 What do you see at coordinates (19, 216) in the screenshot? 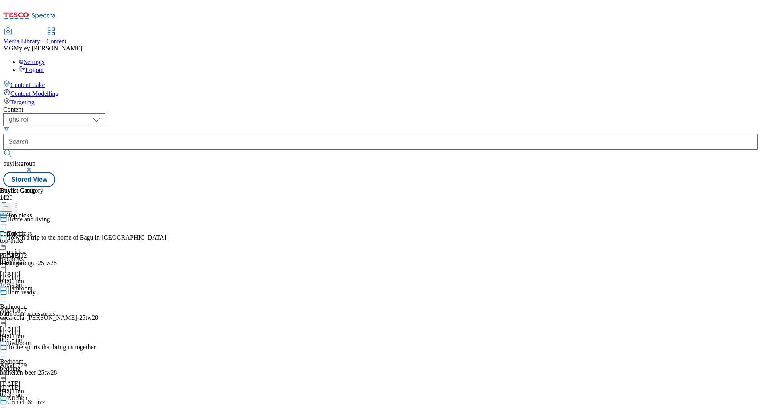
I see `div: Top picks` at bounding box center [19, 216].